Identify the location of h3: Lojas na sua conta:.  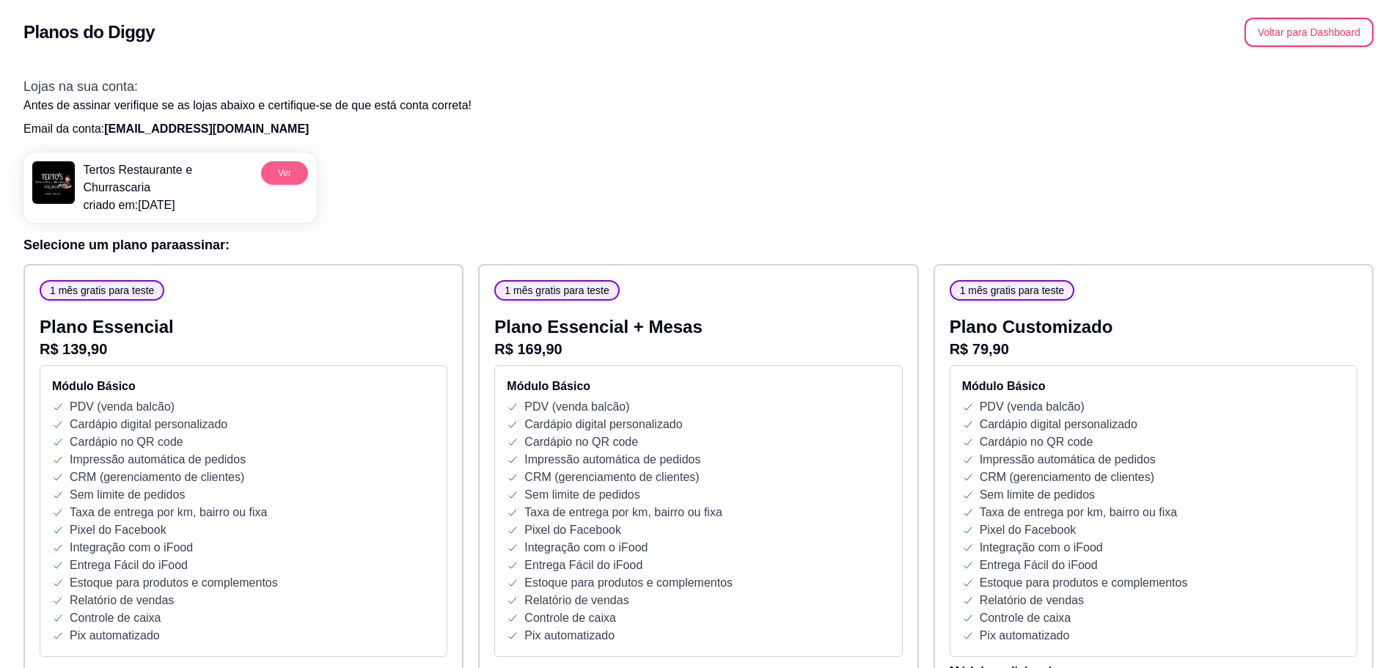
(698, 87).